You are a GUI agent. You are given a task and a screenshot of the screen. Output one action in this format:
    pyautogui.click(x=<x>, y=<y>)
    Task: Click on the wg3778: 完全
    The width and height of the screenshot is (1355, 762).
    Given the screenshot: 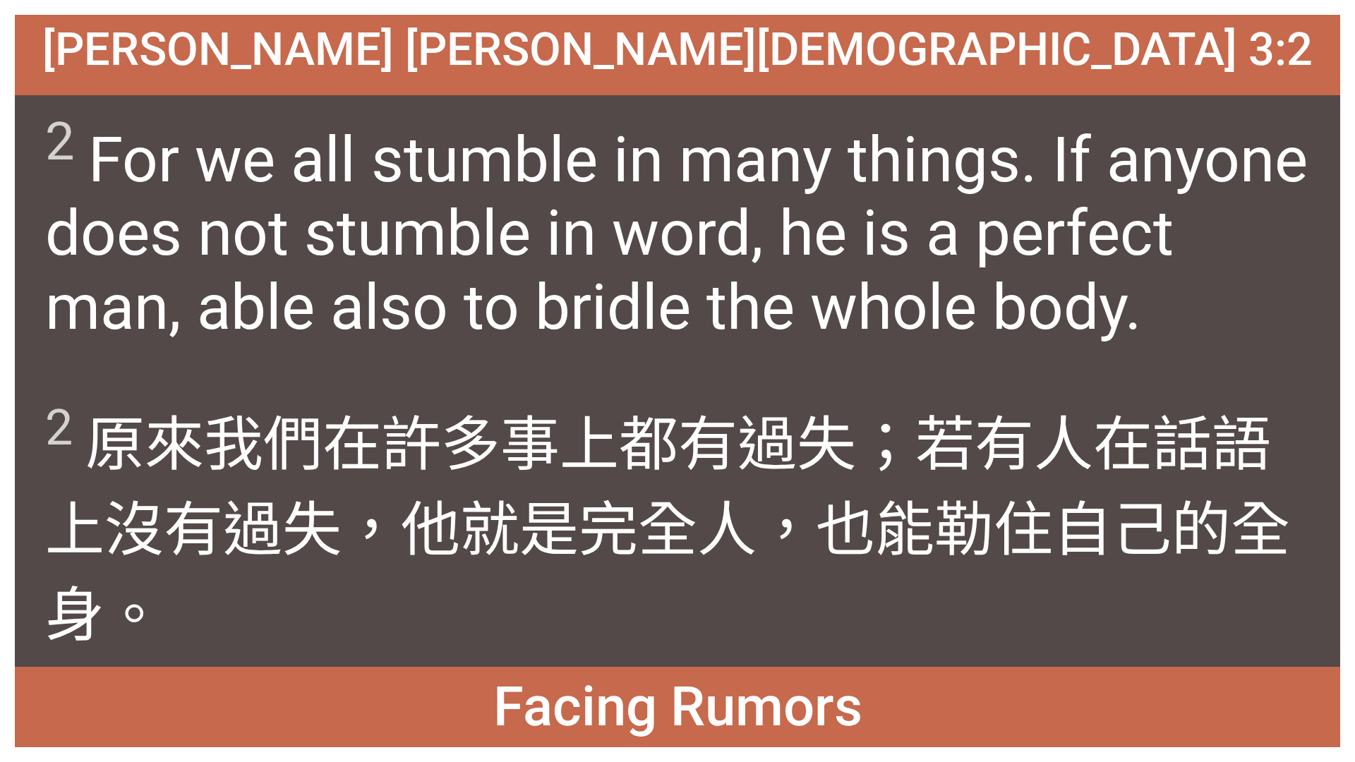 What is the action you would take?
    pyautogui.click(x=668, y=573)
    